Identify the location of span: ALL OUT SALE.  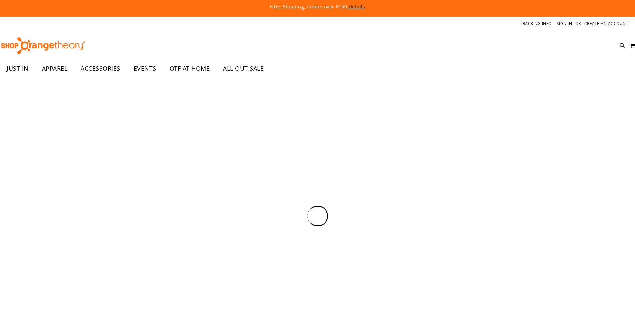
(243, 68).